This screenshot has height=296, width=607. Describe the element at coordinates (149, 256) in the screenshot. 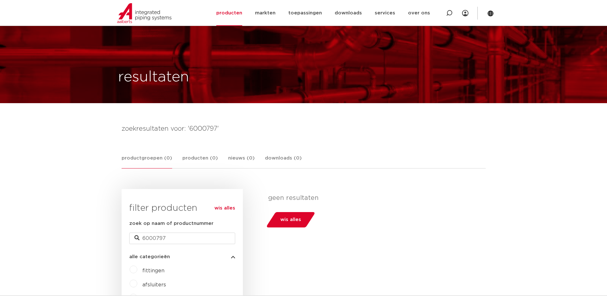

I see `span: alle categorieën` at that location.